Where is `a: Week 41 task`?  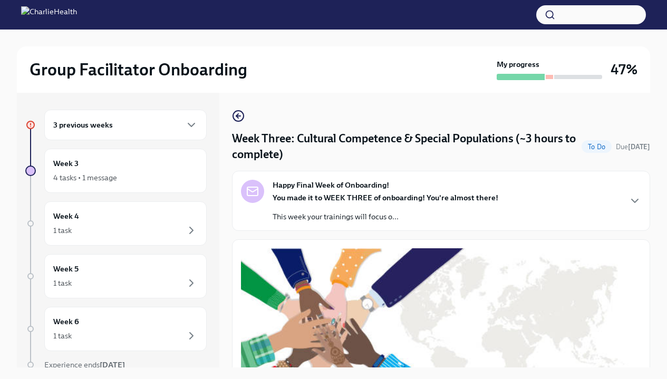
a: Week 41 task is located at coordinates (116, 224).